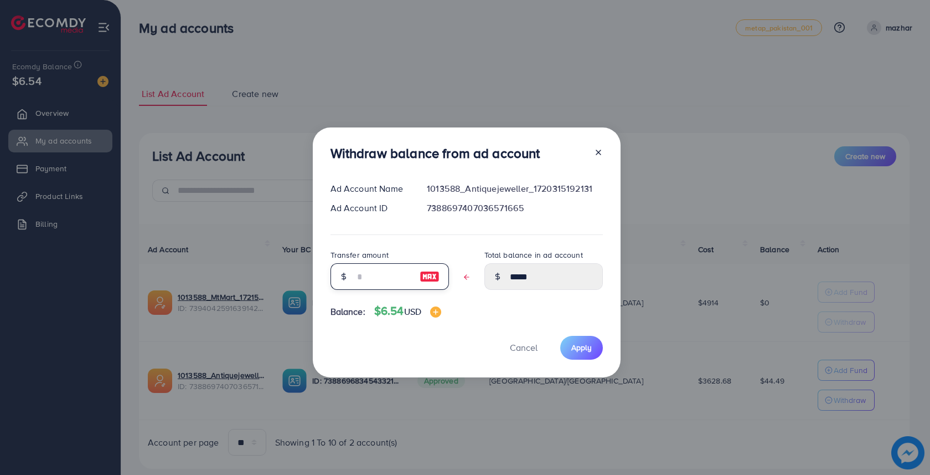 The image size is (930, 475). I want to click on h4: $6.54, so click(408, 311).